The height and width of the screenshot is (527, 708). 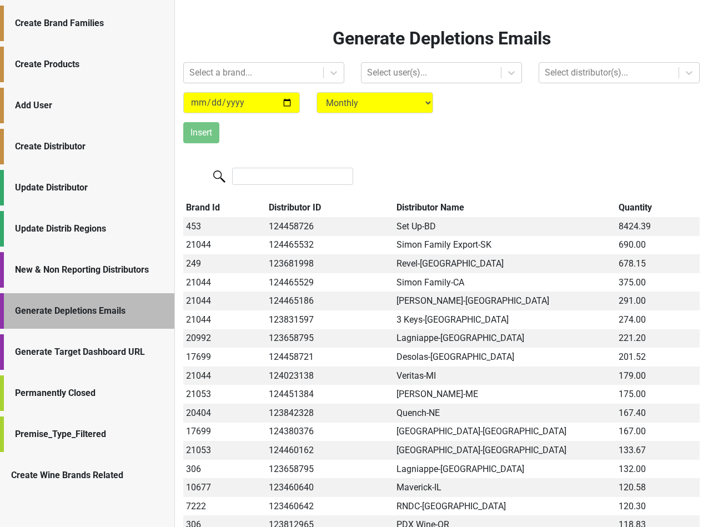 What do you see at coordinates (224, 413) in the screenshot?
I see `td: 20404` at bounding box center [224, 413].